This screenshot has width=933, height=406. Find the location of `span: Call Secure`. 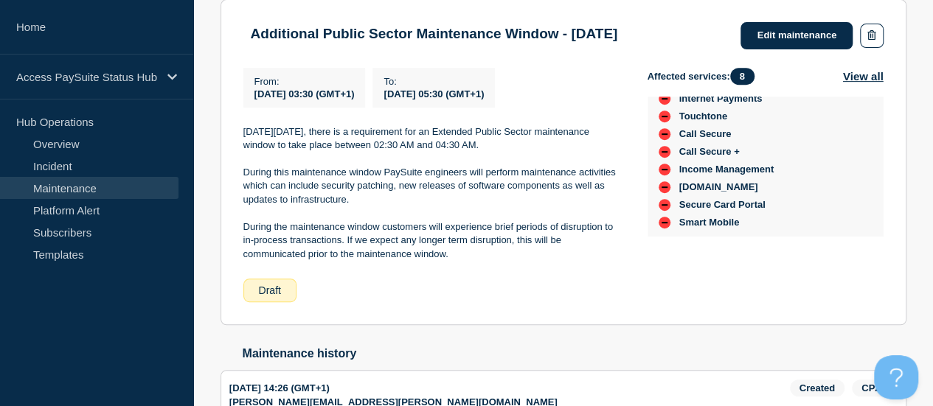

span: Call Secure is located at coordinates (705, 134).